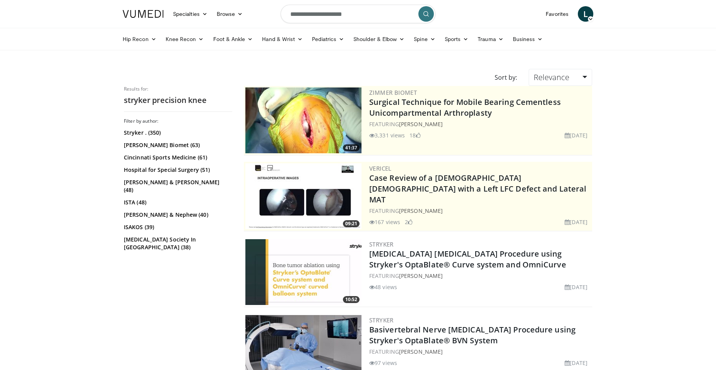 Image resolution: width=716 pixels, height=370 pixels. Describe the element at coordinates (424, 39) in the screenshot. I see `a: Spine` at that location.